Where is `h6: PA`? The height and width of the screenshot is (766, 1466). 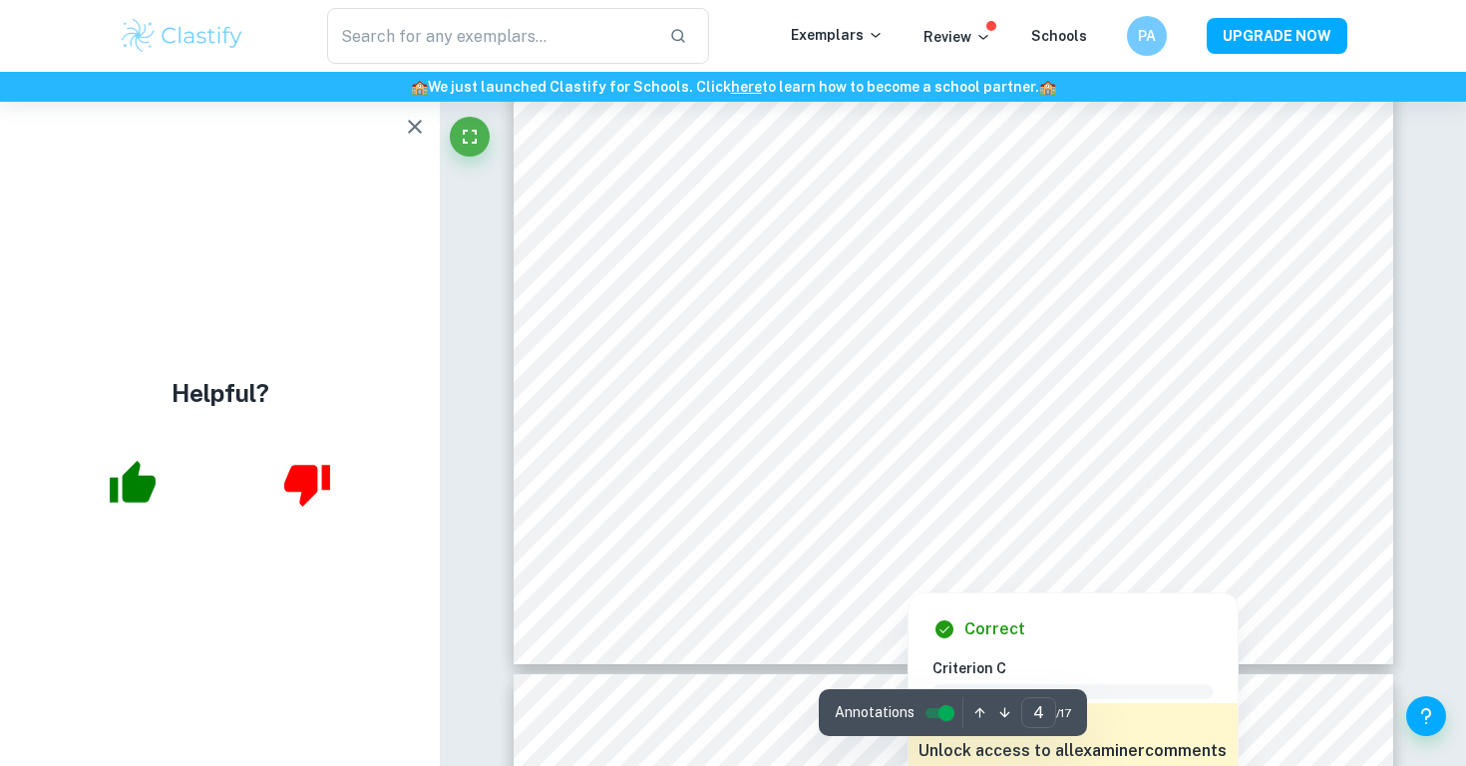 h6: PA is located at coordinates (1147, 36).